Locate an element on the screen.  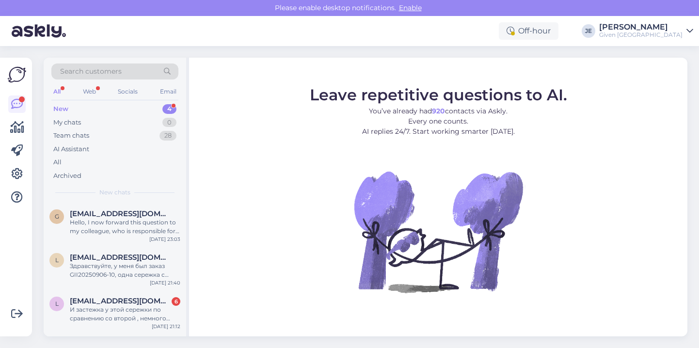
img: Askly Logo is located at coordinates (17, 75).